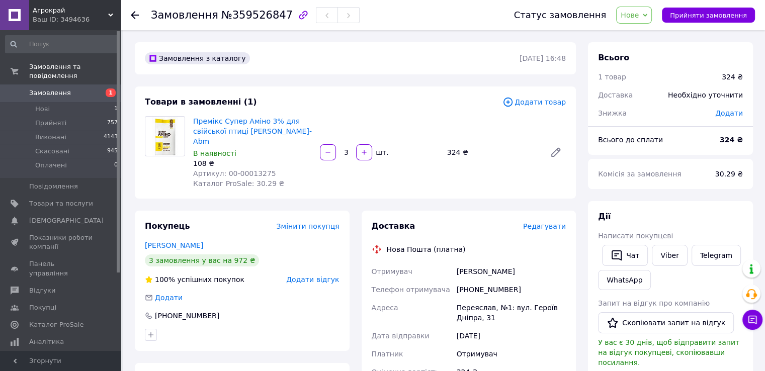 Image resolution: width=765 pixels, height=371 pixels. What do you see at coordinates (400, 336) in the screenshot?
I see `span: Дата відправки` at bounding box center [400, 336].